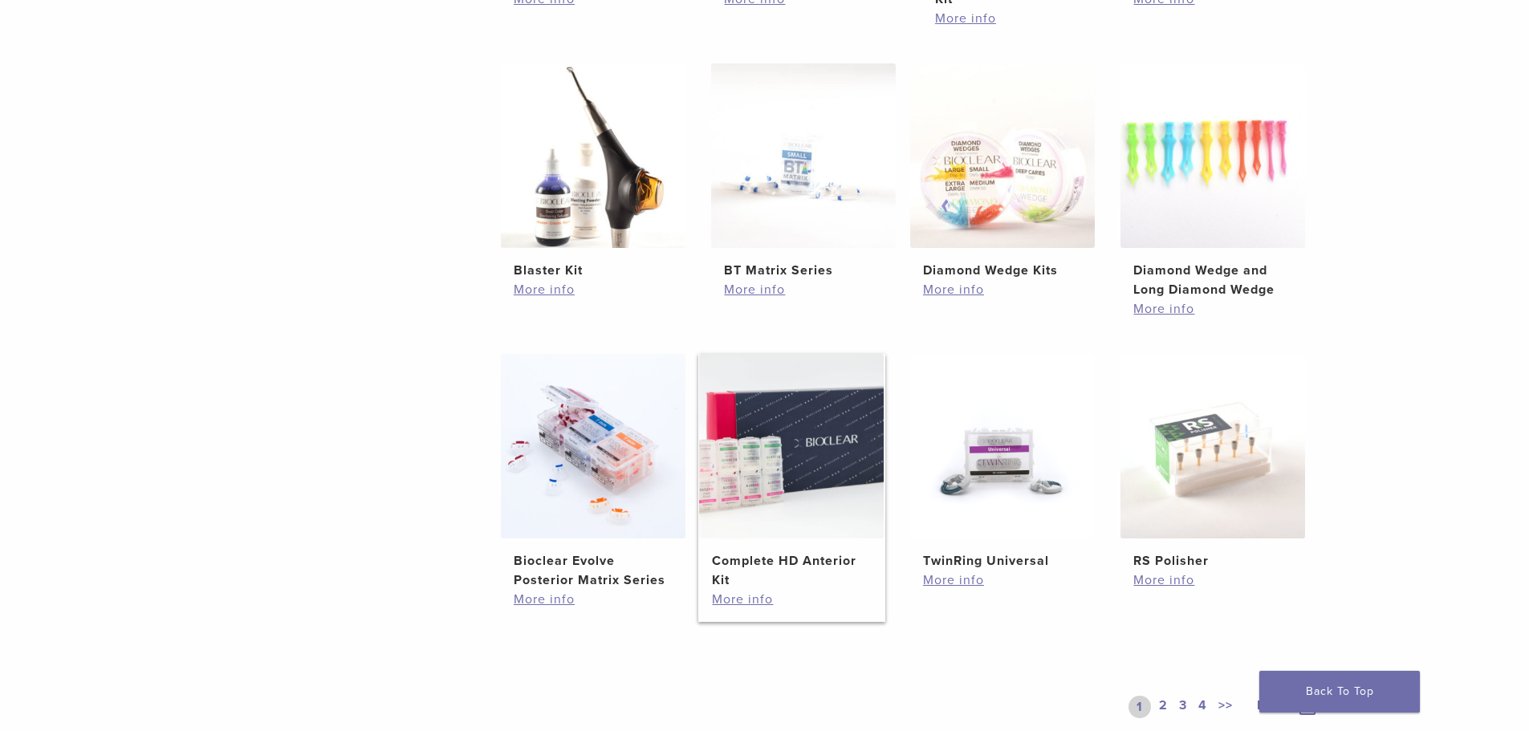  Describe the element at coordinates (1139, 707) in the screenshot. I see `a: 1` at that location.